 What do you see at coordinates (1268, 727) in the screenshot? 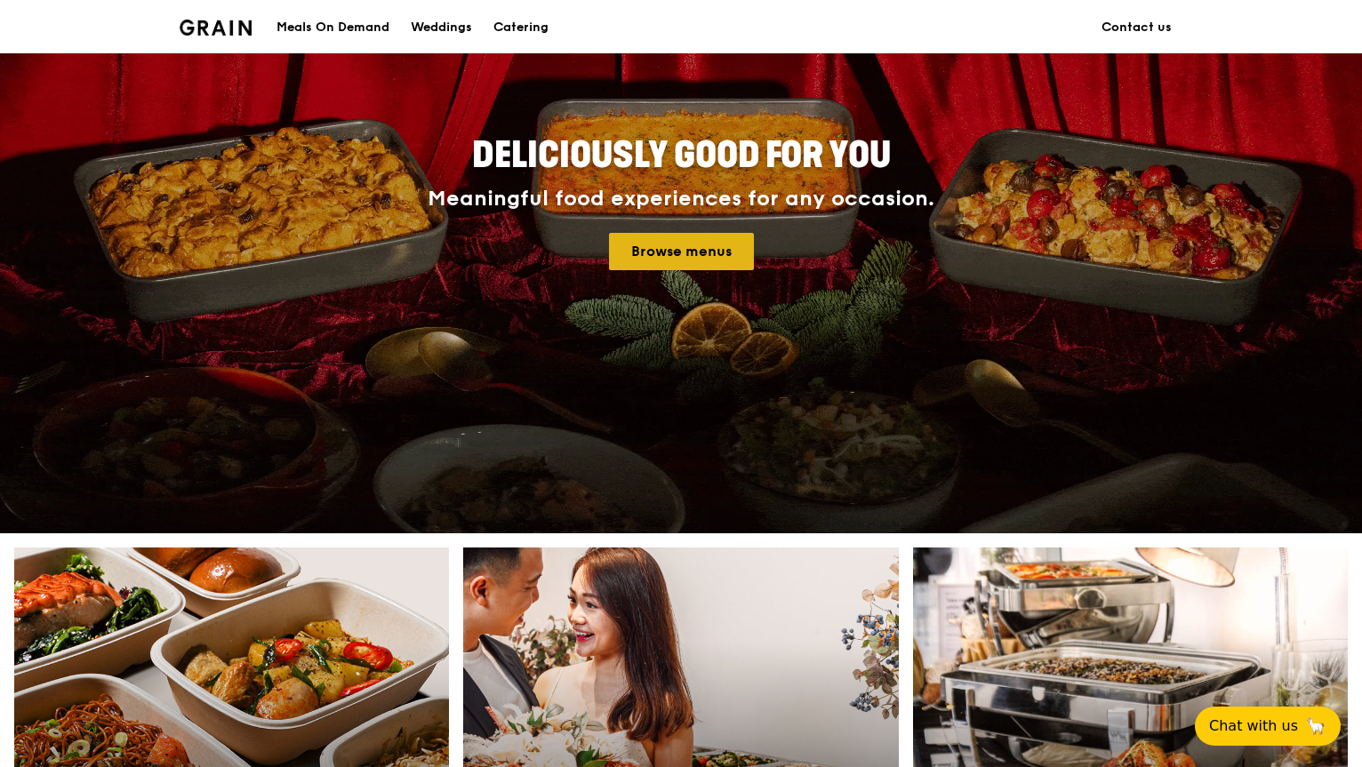
I see `button: Chat with us🦙` at bounding box center [1268, 727].